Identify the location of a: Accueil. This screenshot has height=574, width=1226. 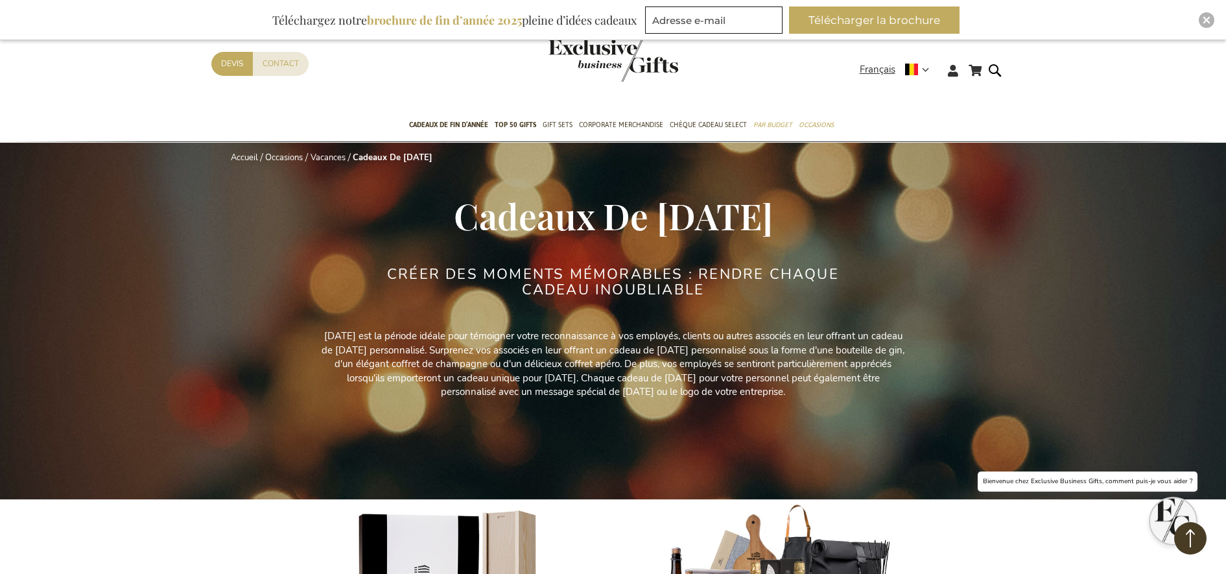
(244, 158).